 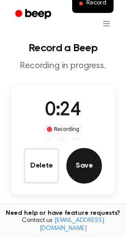 What do you see at coordinates (63, 48) in the screenshot?
I see `h1: Record a Beep` at bounding box center [63, 48].